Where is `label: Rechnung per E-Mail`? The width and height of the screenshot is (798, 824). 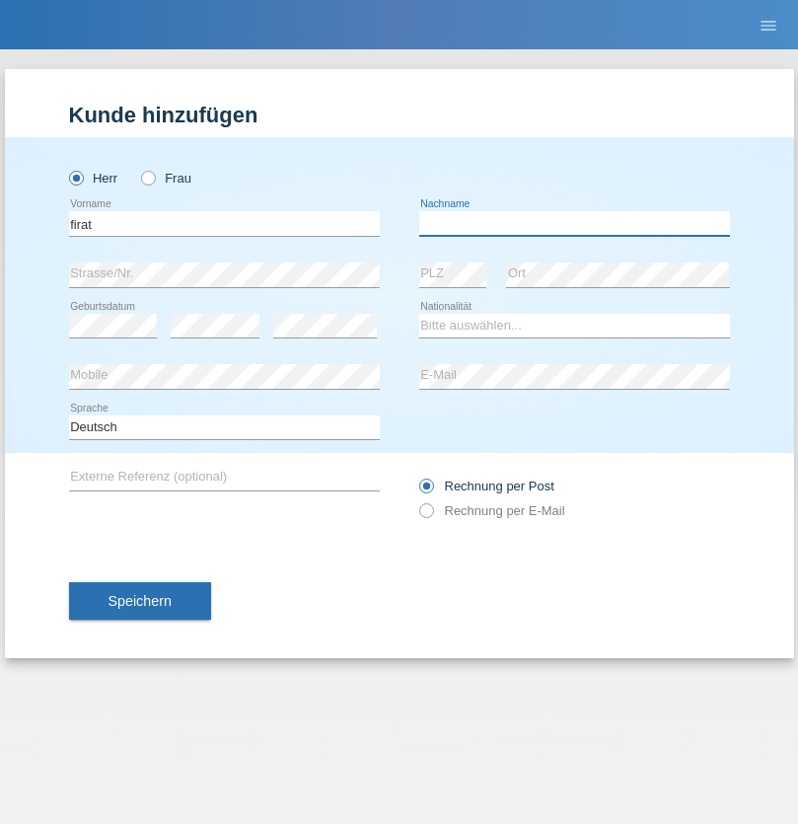
label: Rechnung per E-Mail is located at coordinates (492, 510).